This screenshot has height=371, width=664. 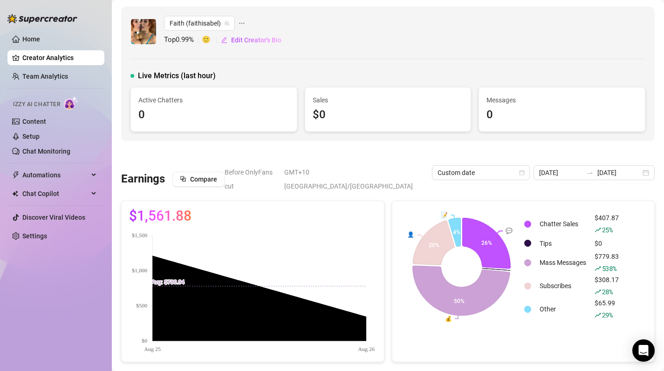 What do you see at coordinates (16, 175) in the screenshot?
I see `span: thunderbolt` at bounding box center [16, 175].